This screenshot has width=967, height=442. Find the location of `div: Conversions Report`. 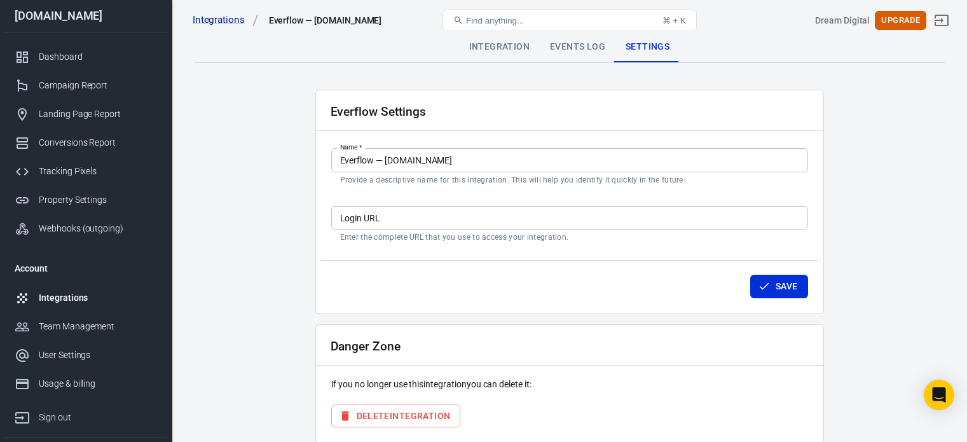

div: Conversions Report is located at coordinates (98, 142).